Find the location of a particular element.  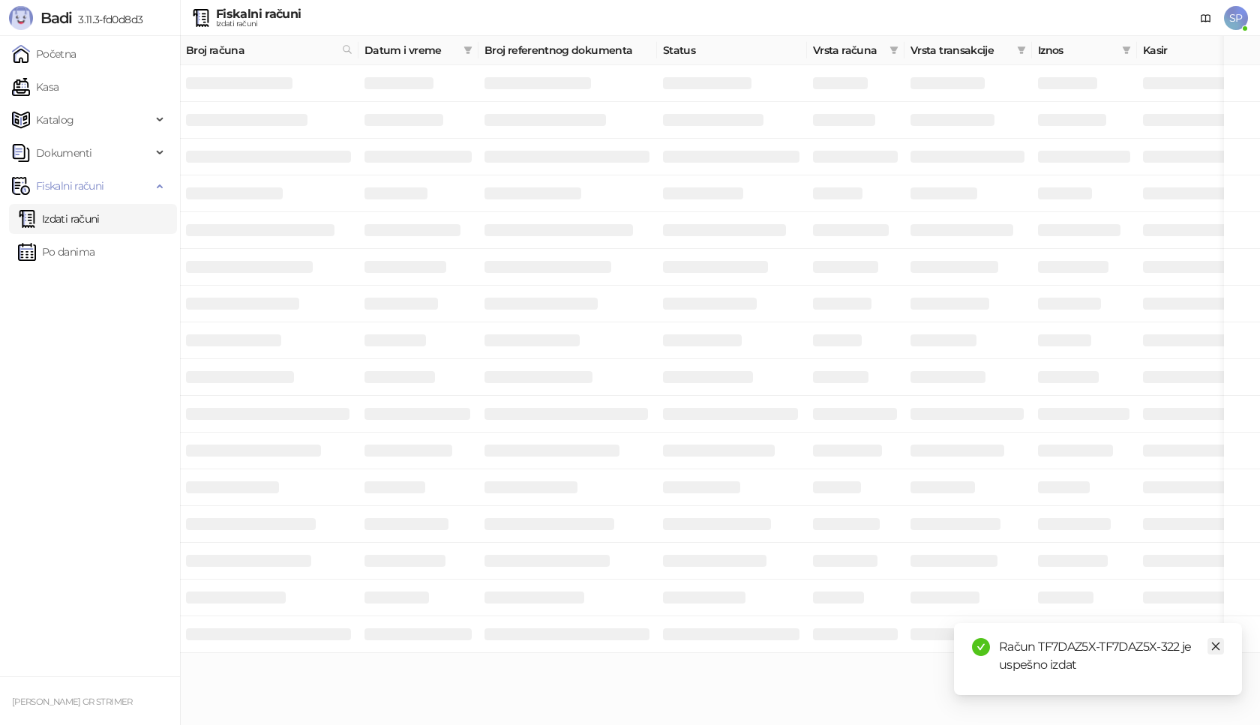

span: Fiskalni računi is located at coordinates (70, 186).